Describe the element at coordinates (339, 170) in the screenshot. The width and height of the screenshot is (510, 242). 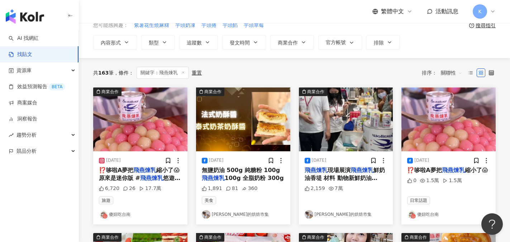
I see `span: 現場展演` at that location.